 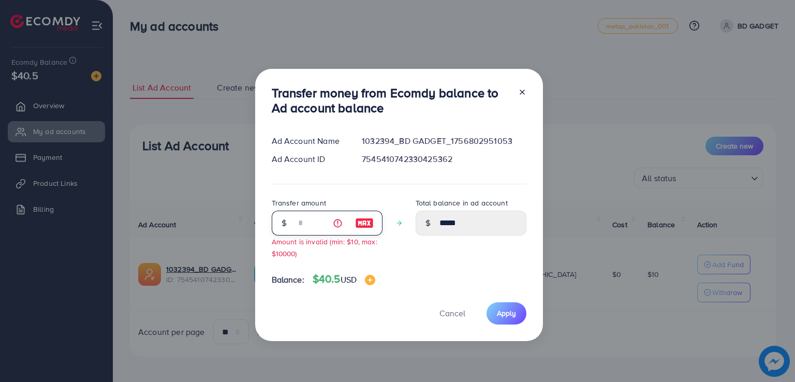 I want to click on span: USD, so click(x=348, y=279).